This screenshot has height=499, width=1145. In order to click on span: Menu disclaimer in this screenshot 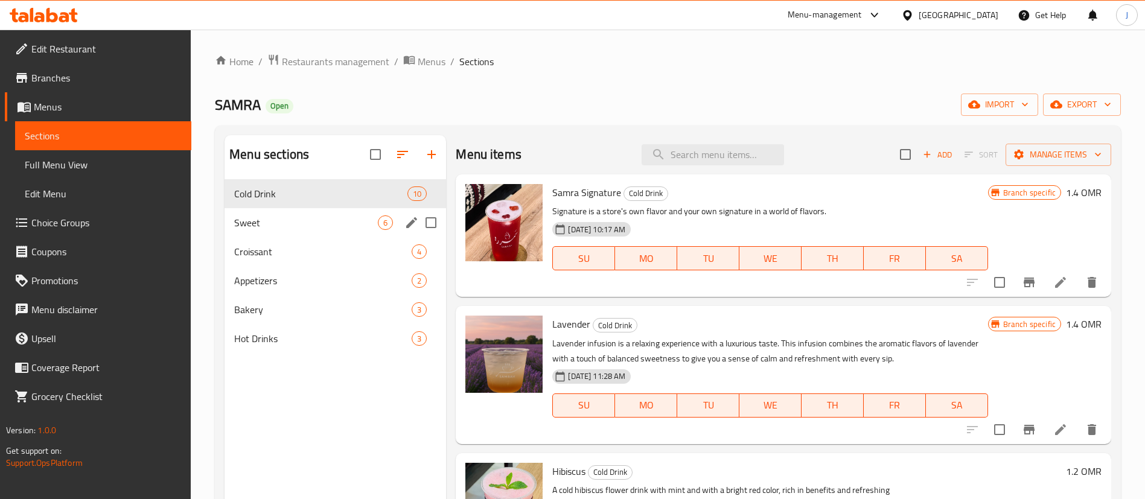, I will do `click(106, 310)`.